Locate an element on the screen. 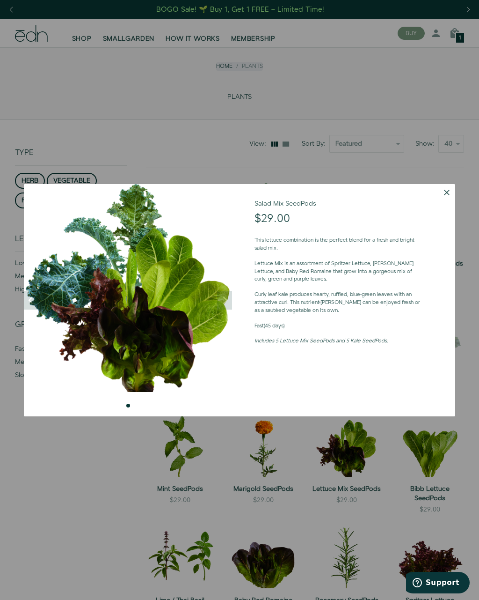 This screenshot has height=600, width=479. span: Support is located at coordinates (37, 11).